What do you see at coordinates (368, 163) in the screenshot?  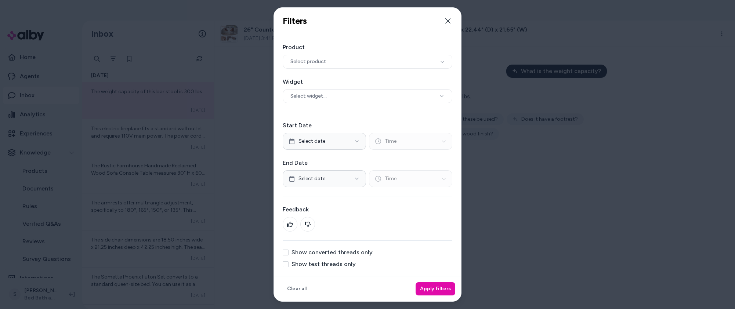 I see `label: End Date` at bounding box center [368, 163].